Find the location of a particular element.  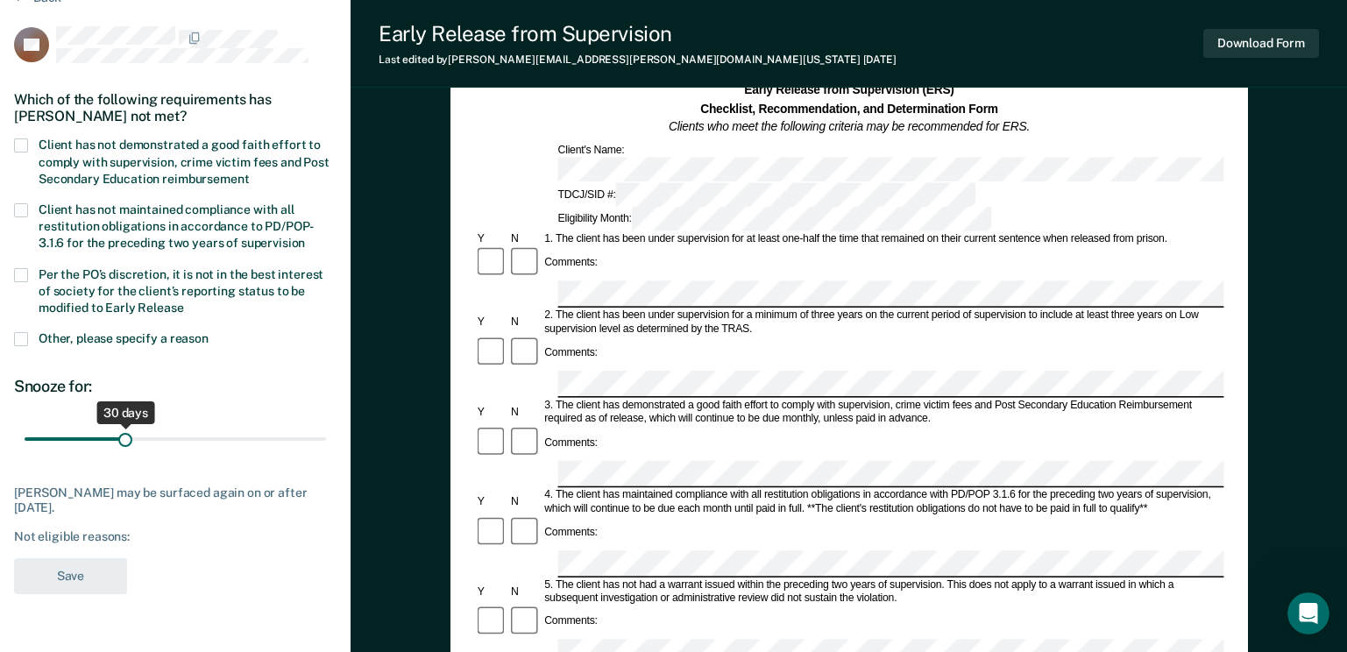

div: 4. The client has maintained compliance with all restitution obligations in accordance with PD/PO... is located at coordinates (883, 502).